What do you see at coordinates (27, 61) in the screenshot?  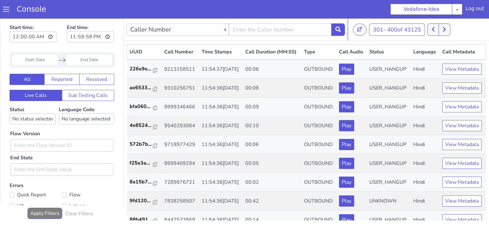 I see `button: All` at bounding box center [27, 61].